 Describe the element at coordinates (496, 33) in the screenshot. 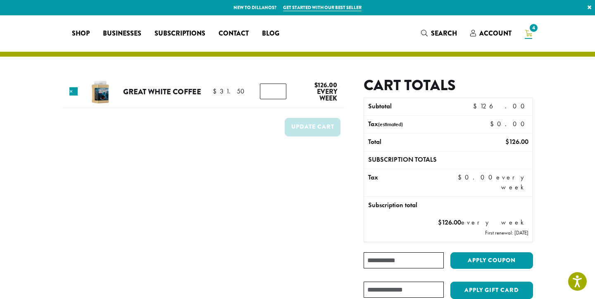

I see `span: Account` at that location.